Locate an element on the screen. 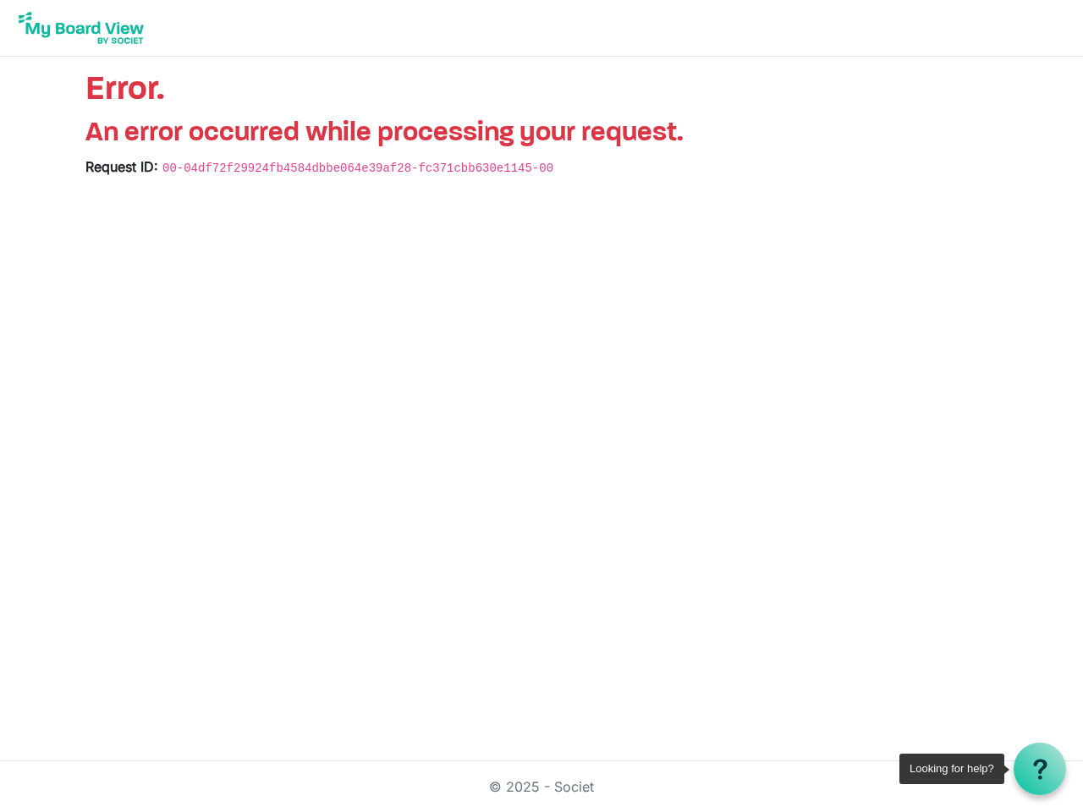  strong: Request ID: is located at coordinates (122, 167).